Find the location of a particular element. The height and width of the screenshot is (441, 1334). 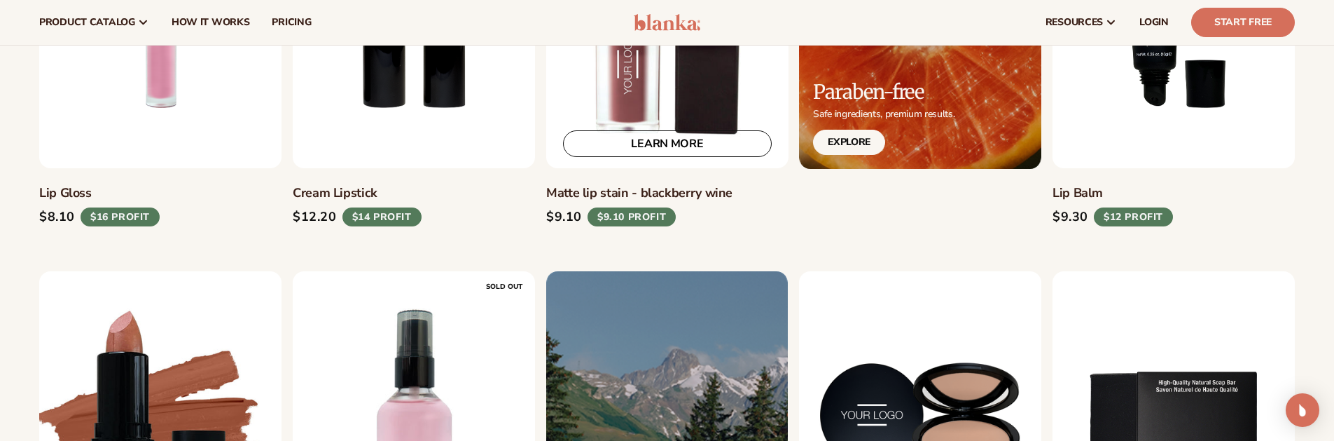

div: Open Intercom Messenger is located at coordinates (1303, 410).